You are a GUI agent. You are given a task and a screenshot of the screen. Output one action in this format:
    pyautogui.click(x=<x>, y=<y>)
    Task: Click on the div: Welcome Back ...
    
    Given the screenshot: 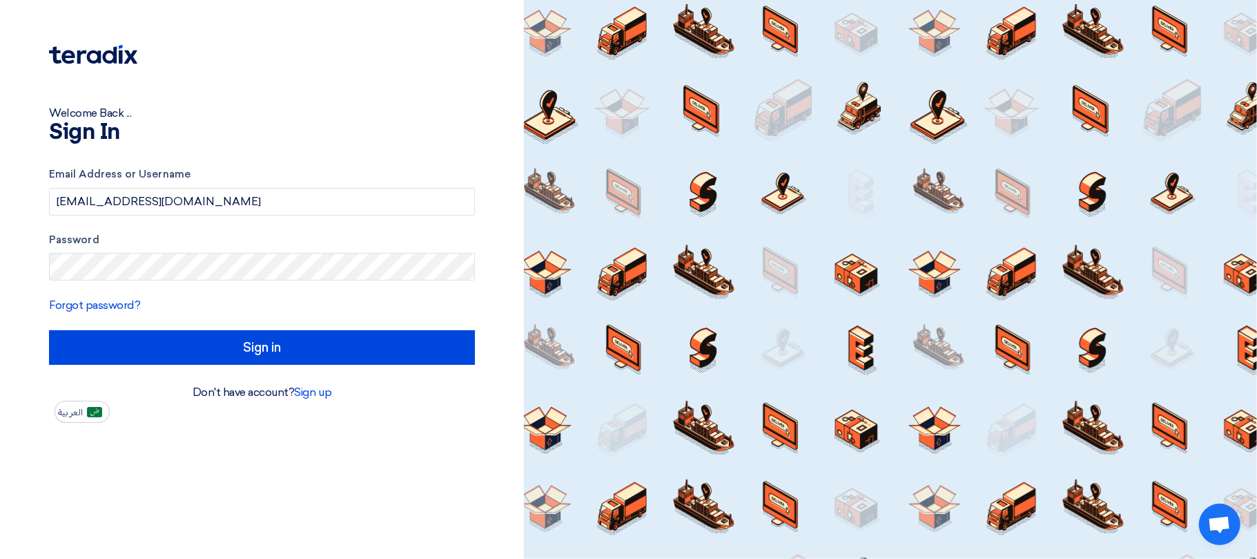 What is the action you would take?
    pyautogui.click(x=262, y=113)
    